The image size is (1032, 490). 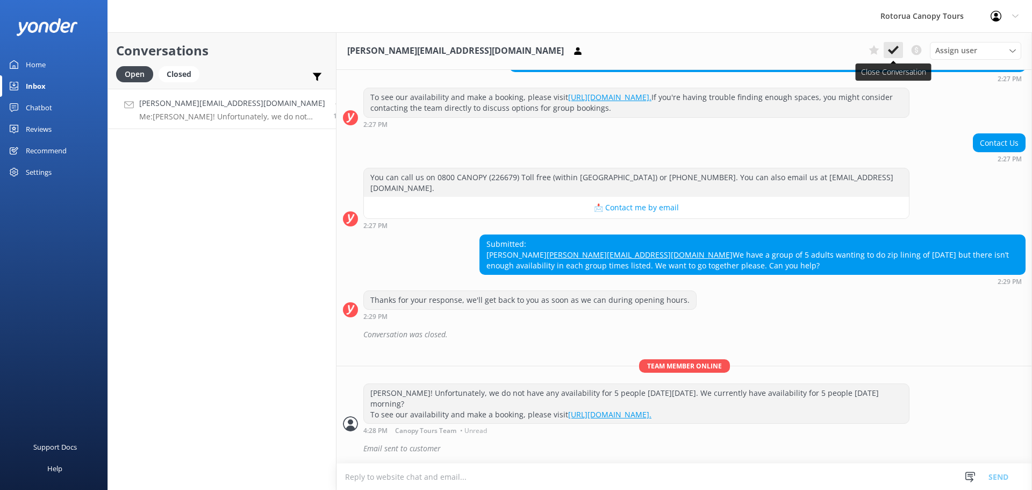 I want to click on div: 2025-09-23T02:32:47.428, so click(x=685, y=334).